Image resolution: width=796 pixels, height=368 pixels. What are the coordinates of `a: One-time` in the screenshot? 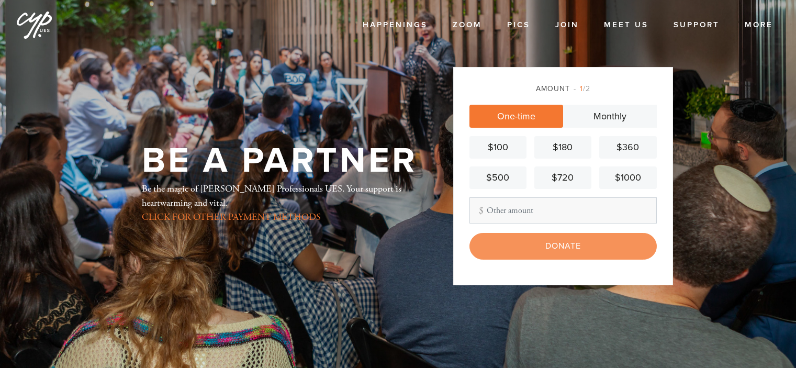 It's located at (516, 116).